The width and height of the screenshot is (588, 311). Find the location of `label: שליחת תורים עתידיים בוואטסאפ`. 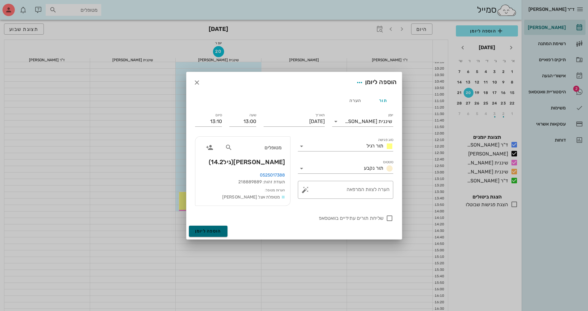

label: שליחת תורים עתידיים בוואטסאפ is located at coordinates (289, 218).